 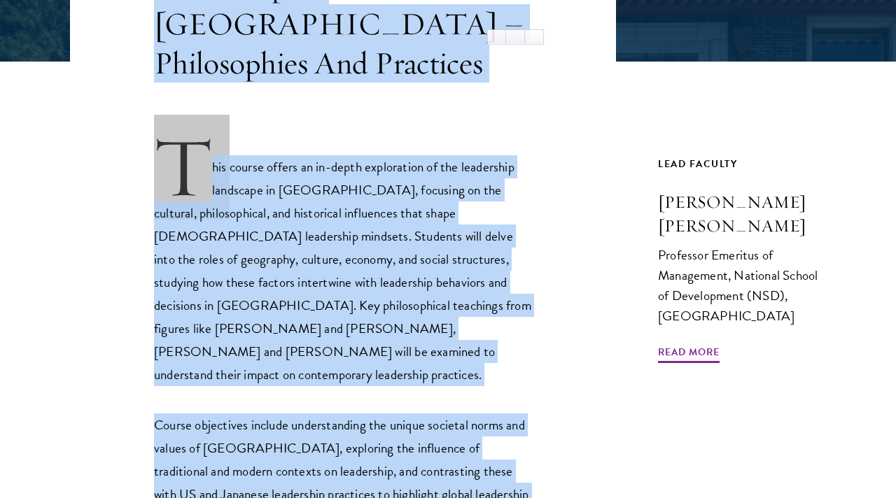 I want to click on a: Highlight & Sticky note, so click(x=515, y=37).